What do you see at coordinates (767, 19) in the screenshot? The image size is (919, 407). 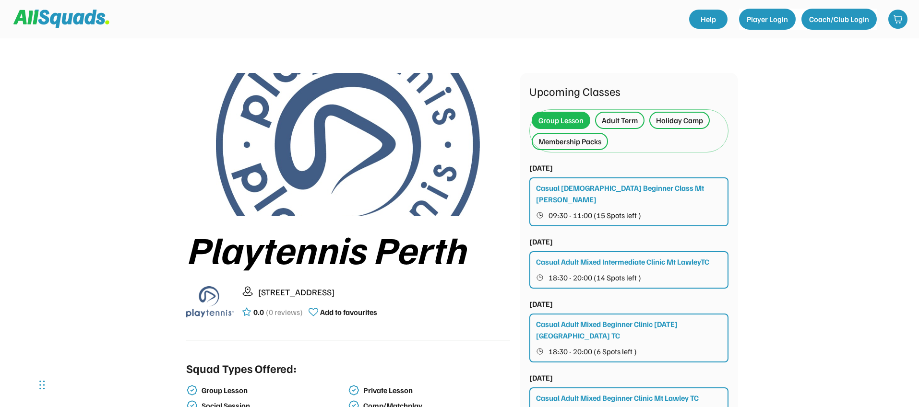 I see `button: Player Login` at bounding box center [767, 19].